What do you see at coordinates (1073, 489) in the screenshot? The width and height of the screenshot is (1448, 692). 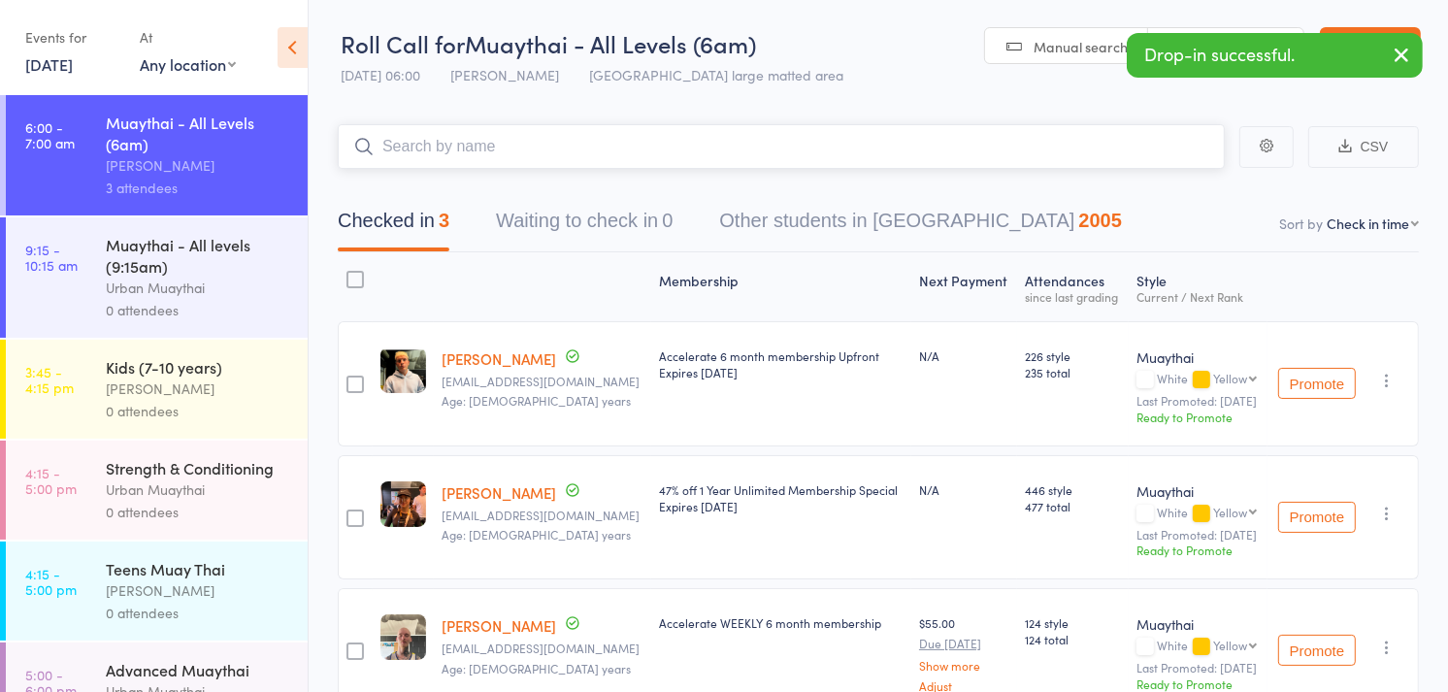 I see `span: 446 style` at bounding box center [1073, 489].